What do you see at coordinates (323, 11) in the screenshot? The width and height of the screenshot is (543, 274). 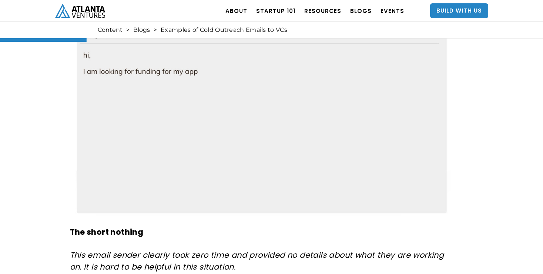 I see `a: RESOURCES` at bounding box center [323, 11].